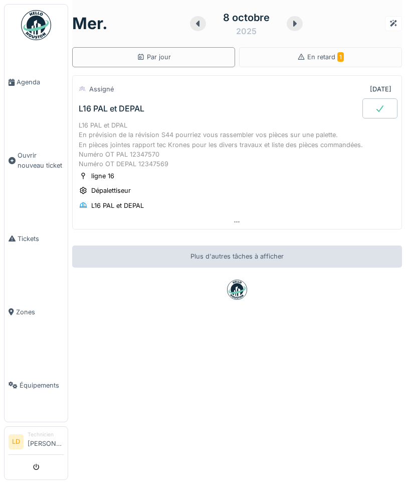 The image size is (406, 484). I want to click on span: En retard, so click(326, 57).